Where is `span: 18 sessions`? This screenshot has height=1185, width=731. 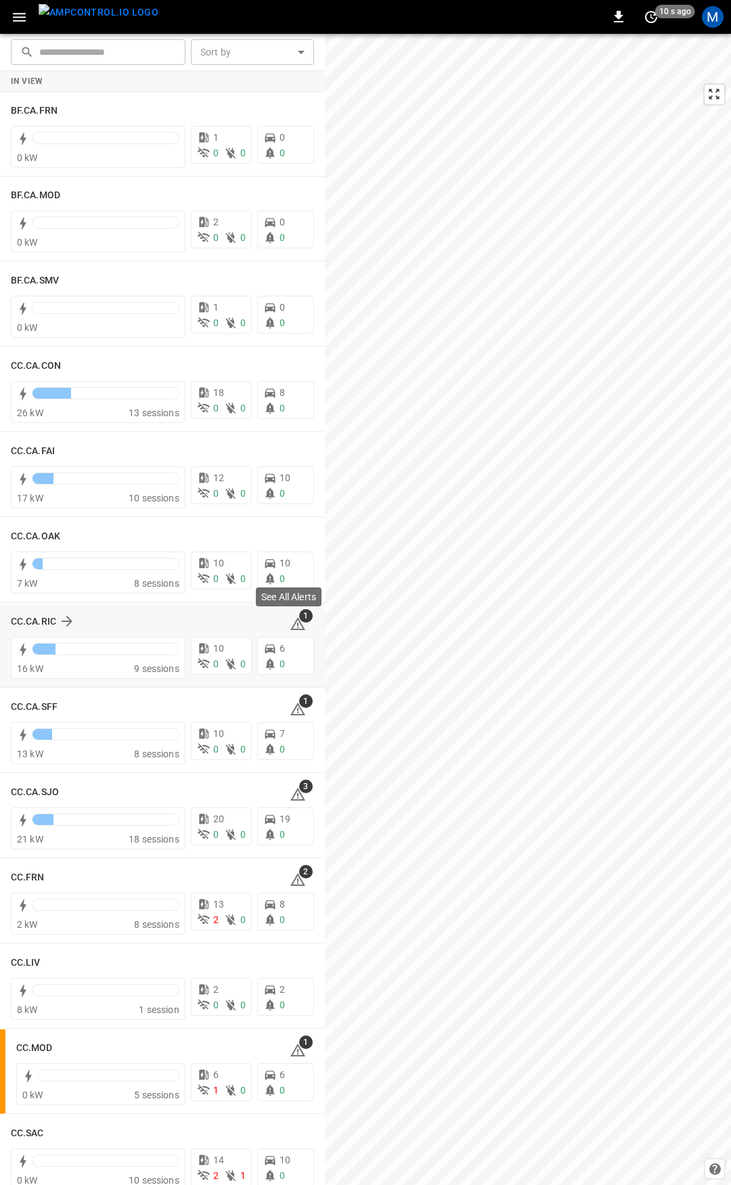
span: 18 sessions is located at coordinates (154, 839).